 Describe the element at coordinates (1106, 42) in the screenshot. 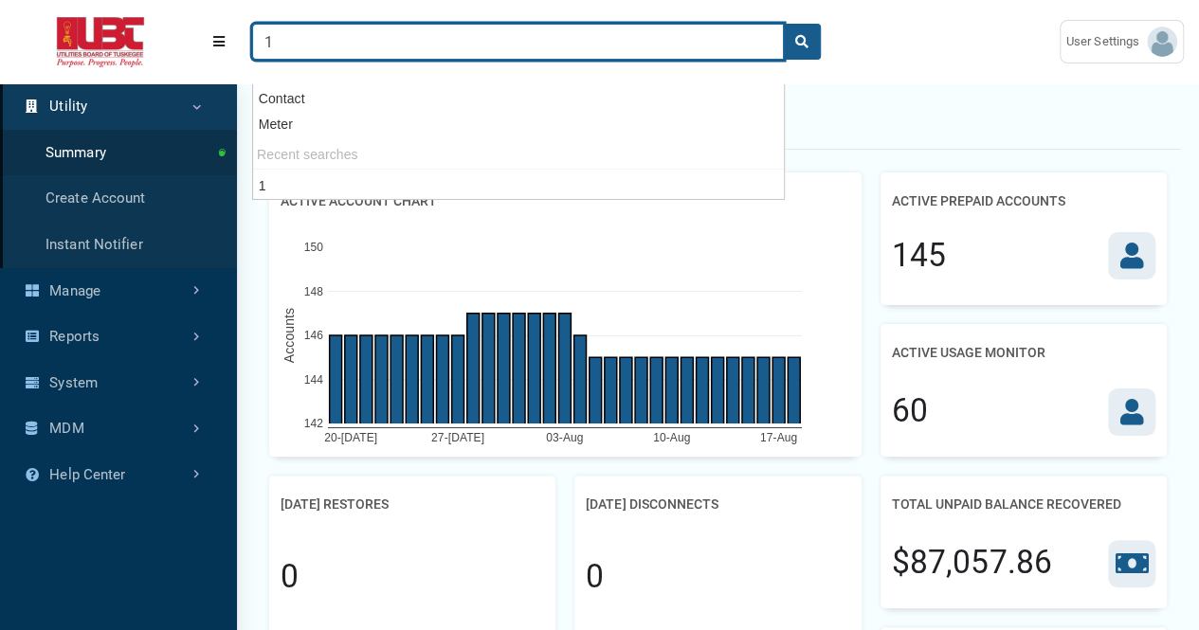

I see `span: User Settings` at that location.